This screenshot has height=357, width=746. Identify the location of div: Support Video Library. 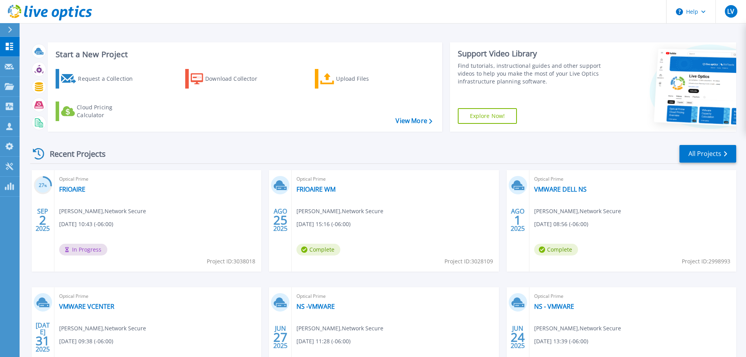
(531, 54).